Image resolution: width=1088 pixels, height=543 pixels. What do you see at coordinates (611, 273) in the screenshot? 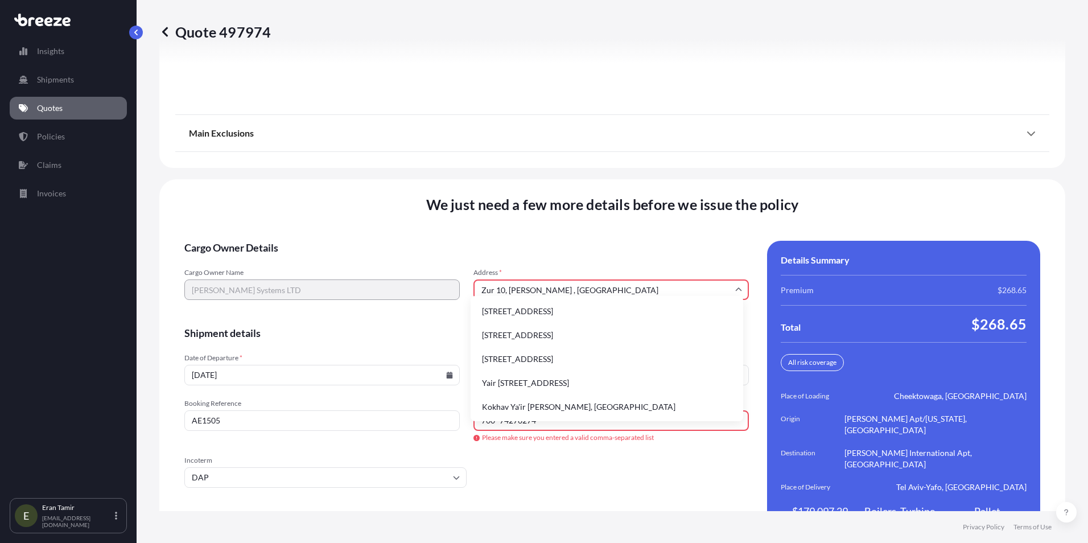
I see `span: Address` at bounding box center [611, 273].